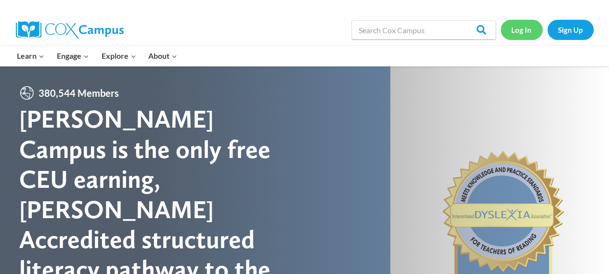  Describe the element at coordinates (571, 29) in the screenshot. I see `a: Sign Up` at that location.